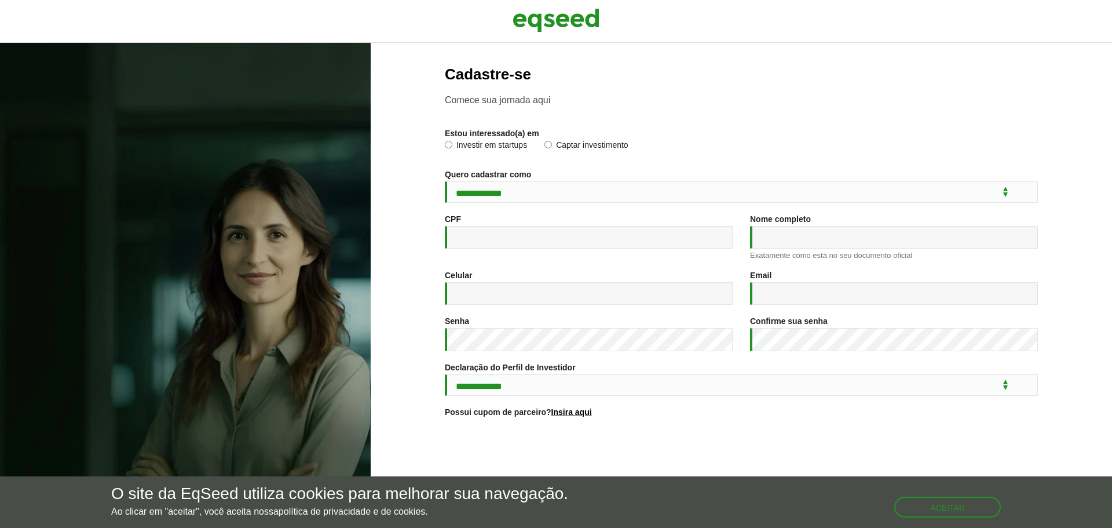 The width and height of the screenshot is (1112, 528). What do you see at coordinates (548, 144) in the screenshot?
I see `input: Captar investimento` at bounding box center [548, 144].